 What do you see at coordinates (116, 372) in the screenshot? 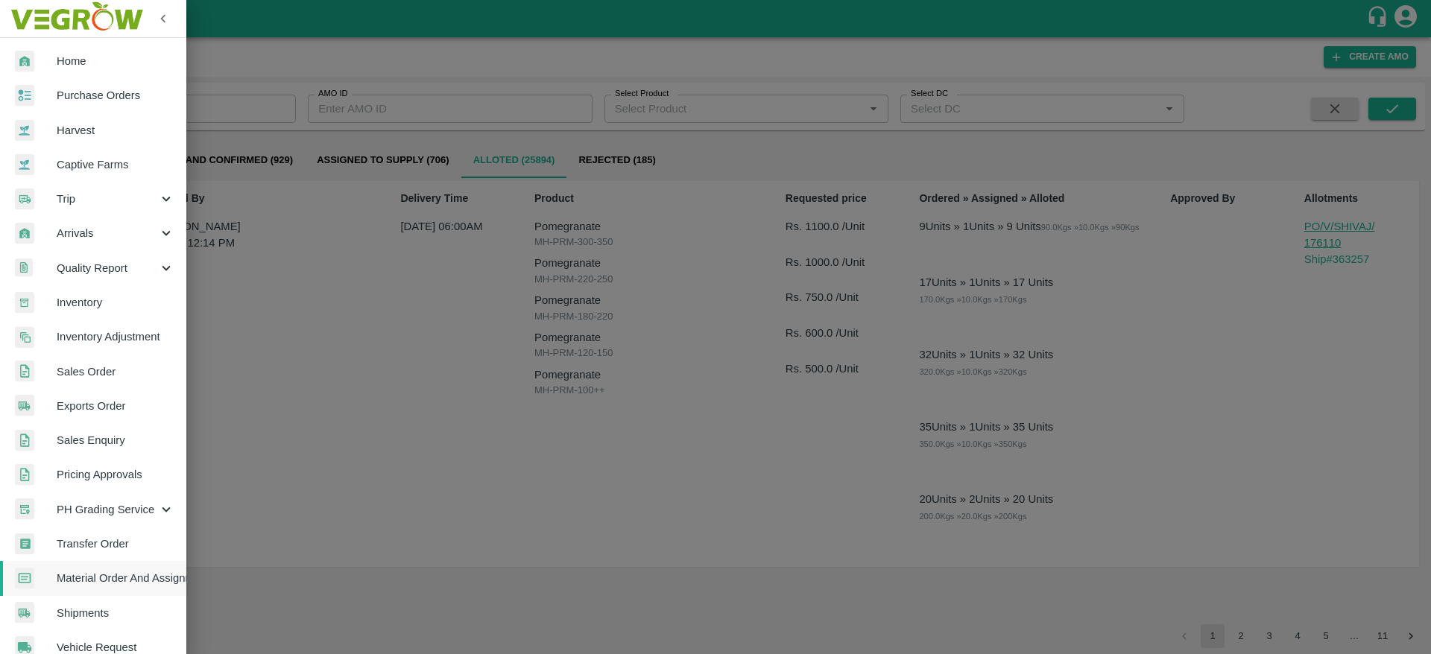
I see `span: Sales Order` at bounding box center [116, 372].